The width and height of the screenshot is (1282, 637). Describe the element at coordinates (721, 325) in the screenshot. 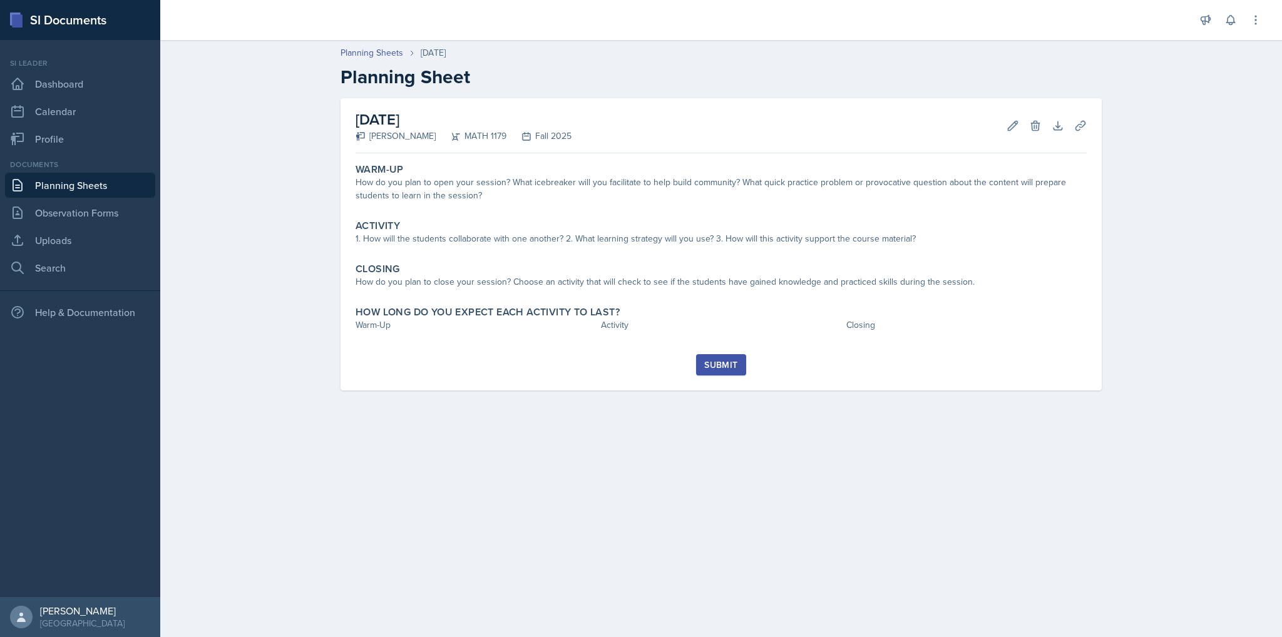

I see `div: Activity` at that location.